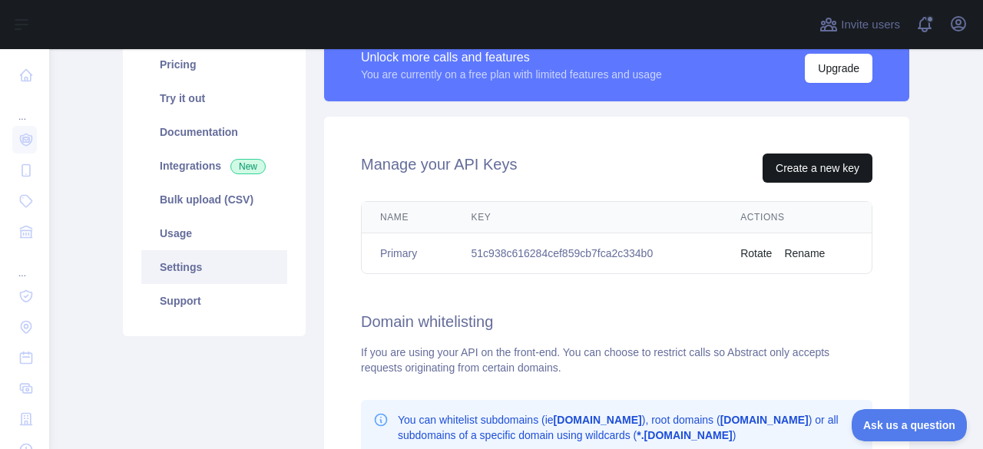 This screenshot has height=449, width=983. I want to click on a: Pricing, so click(214, 64).